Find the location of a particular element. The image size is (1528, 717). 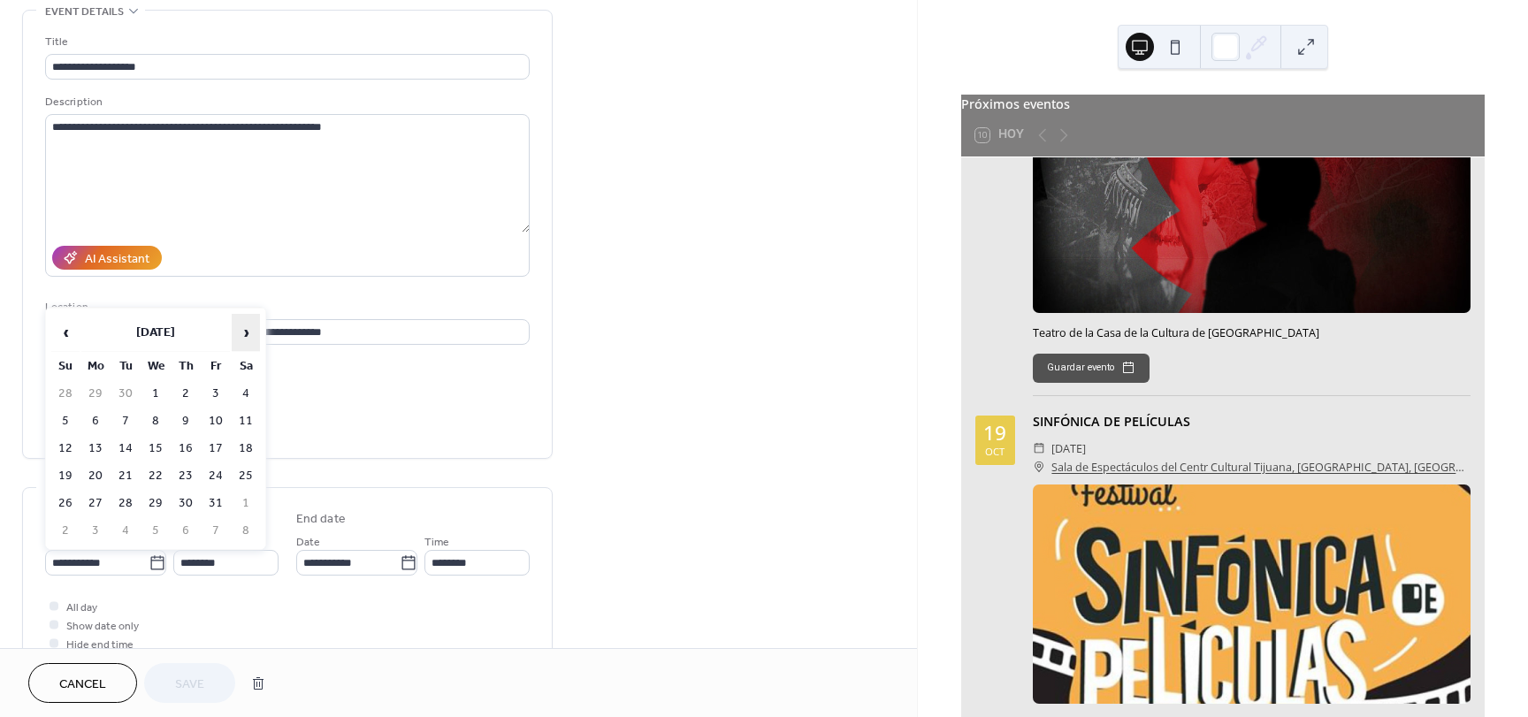

td: 21 is located at coordinates (126, 476).